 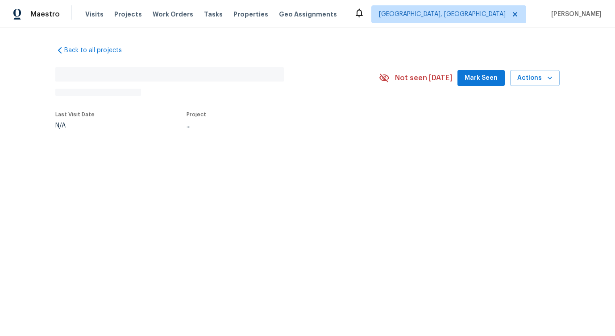 What do you see at coordinates (213, 14) in the screenshot?
I see `span: Tasks` at bounding box center [213, 14].